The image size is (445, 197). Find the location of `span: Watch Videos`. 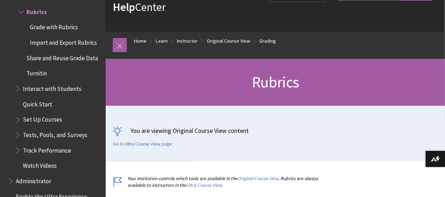

span: Watch Videos is located at coordinates (40, 165).